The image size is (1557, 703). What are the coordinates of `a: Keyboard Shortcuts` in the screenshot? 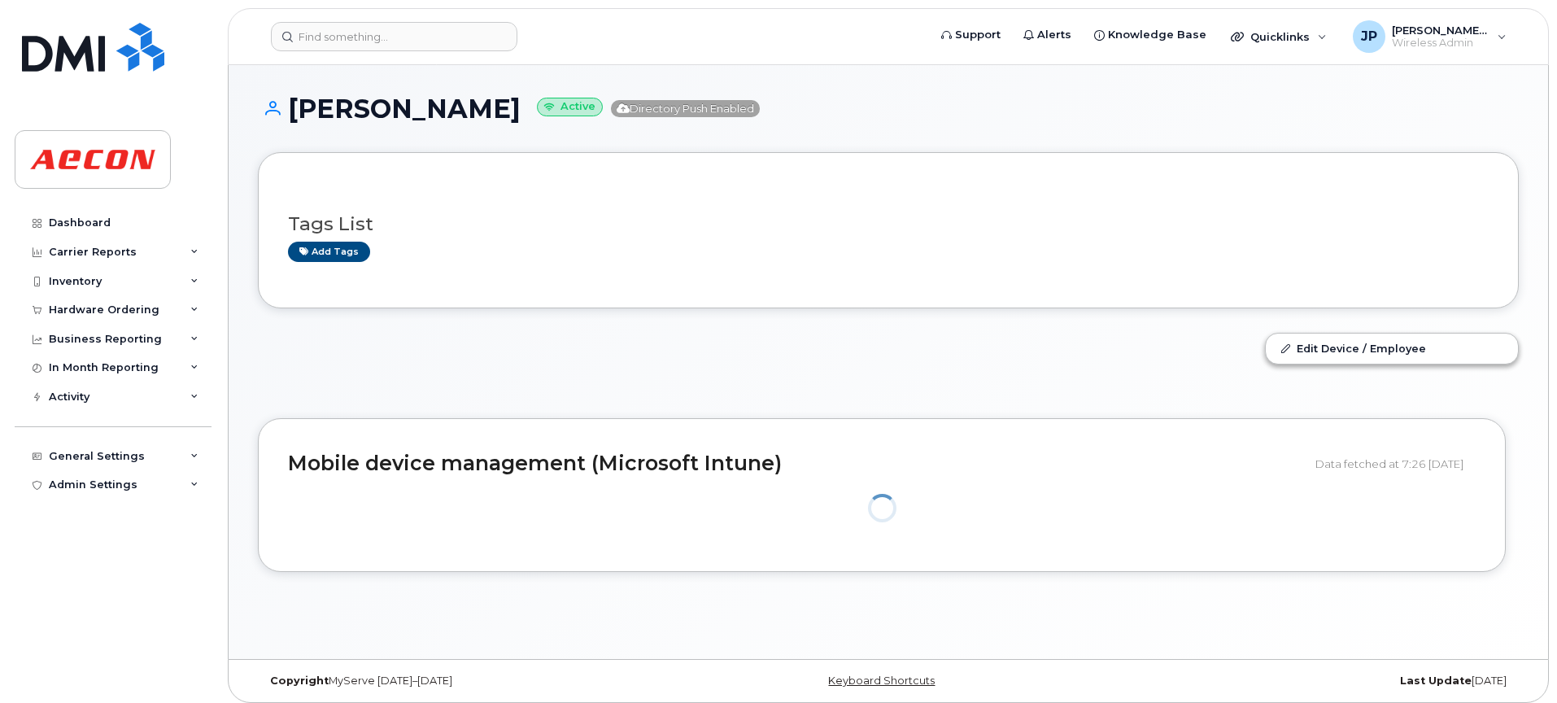 It's located at (881, 680).